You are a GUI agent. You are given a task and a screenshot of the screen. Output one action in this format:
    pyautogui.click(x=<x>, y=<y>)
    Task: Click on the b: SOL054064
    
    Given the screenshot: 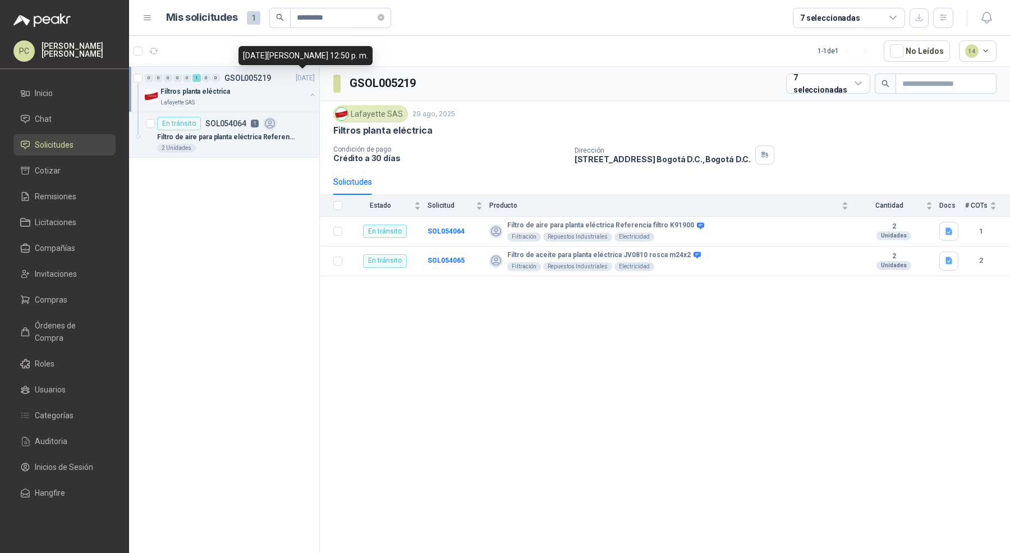 What is the action you would take?
    pyautogui.click(x=446, y=231)
    